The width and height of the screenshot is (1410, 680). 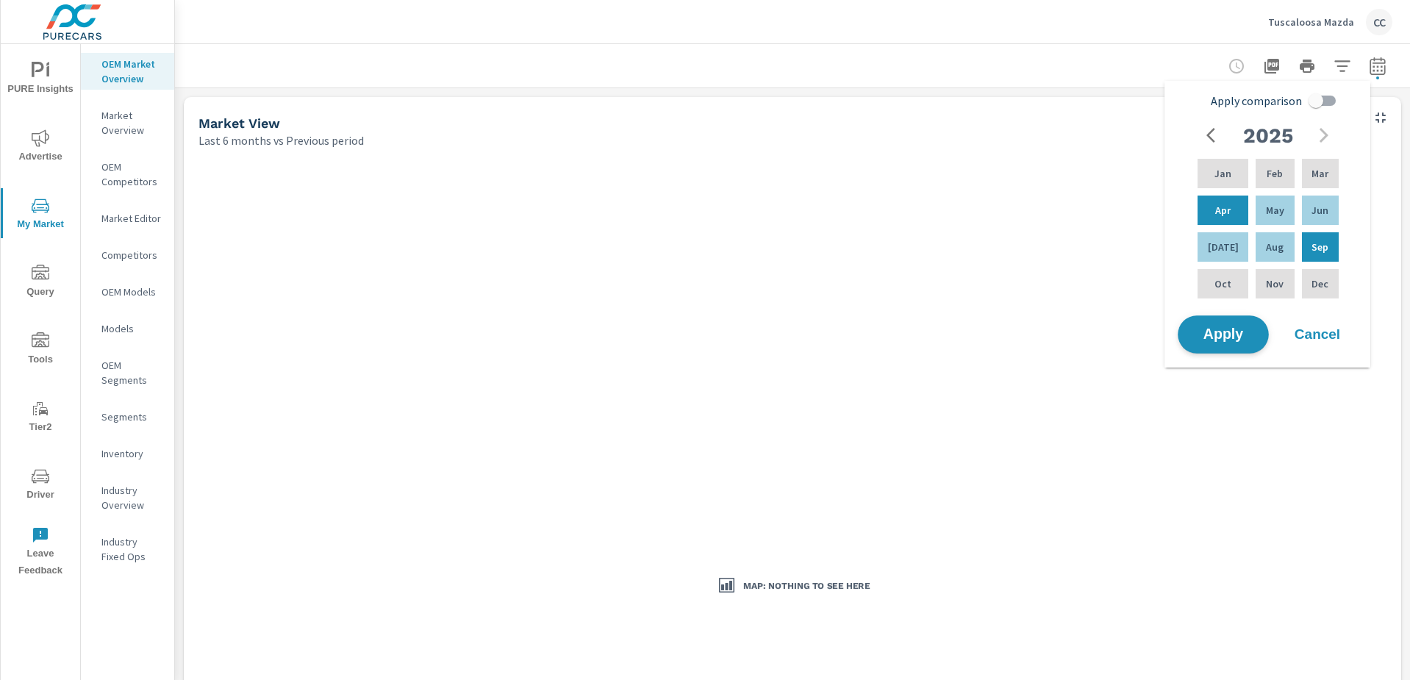 What do you see at coordinates (40, 553) in the screenshot?
I see `span: Leave Feedback` at bounding box center [40, 553].